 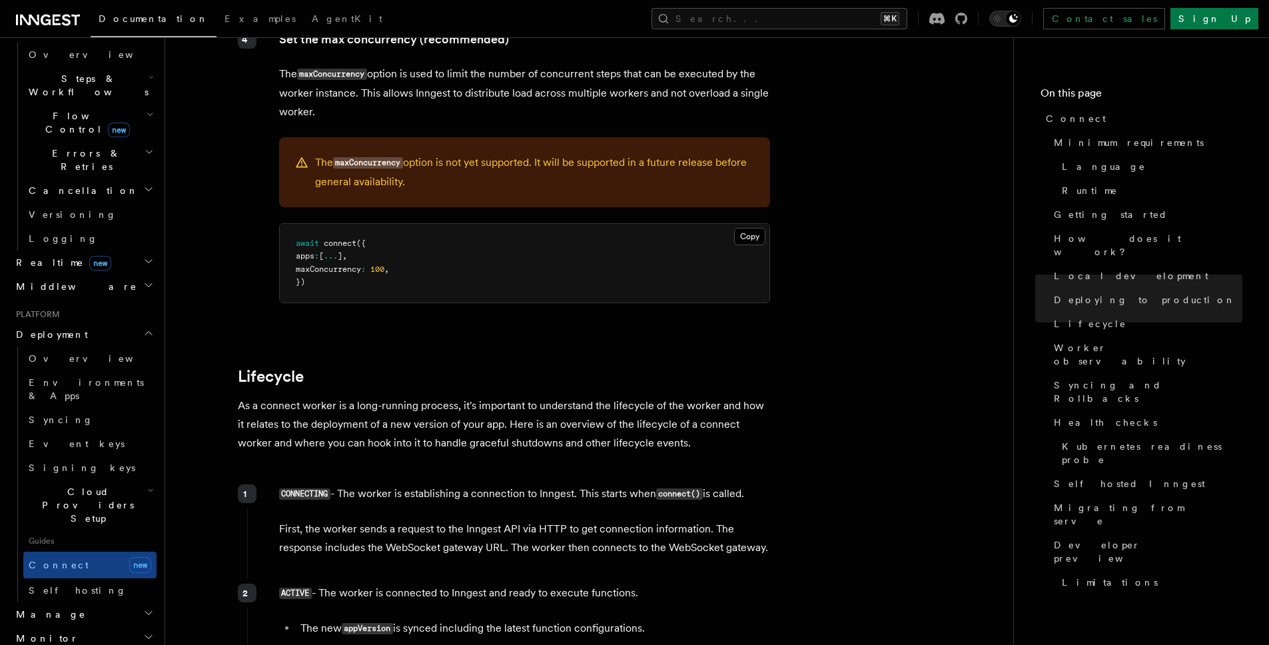 What do you see at coordinates (1145, 276) in the screenshot?
I see `a: Local development` at bounding box center [1145, 276].